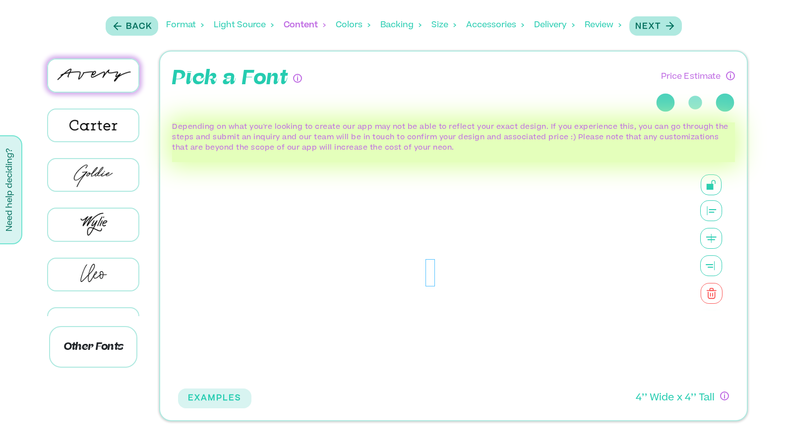 Image resolution: width=787 pixels, height=443 pixels. I want to click on img: Cleo, so click(93, 275).